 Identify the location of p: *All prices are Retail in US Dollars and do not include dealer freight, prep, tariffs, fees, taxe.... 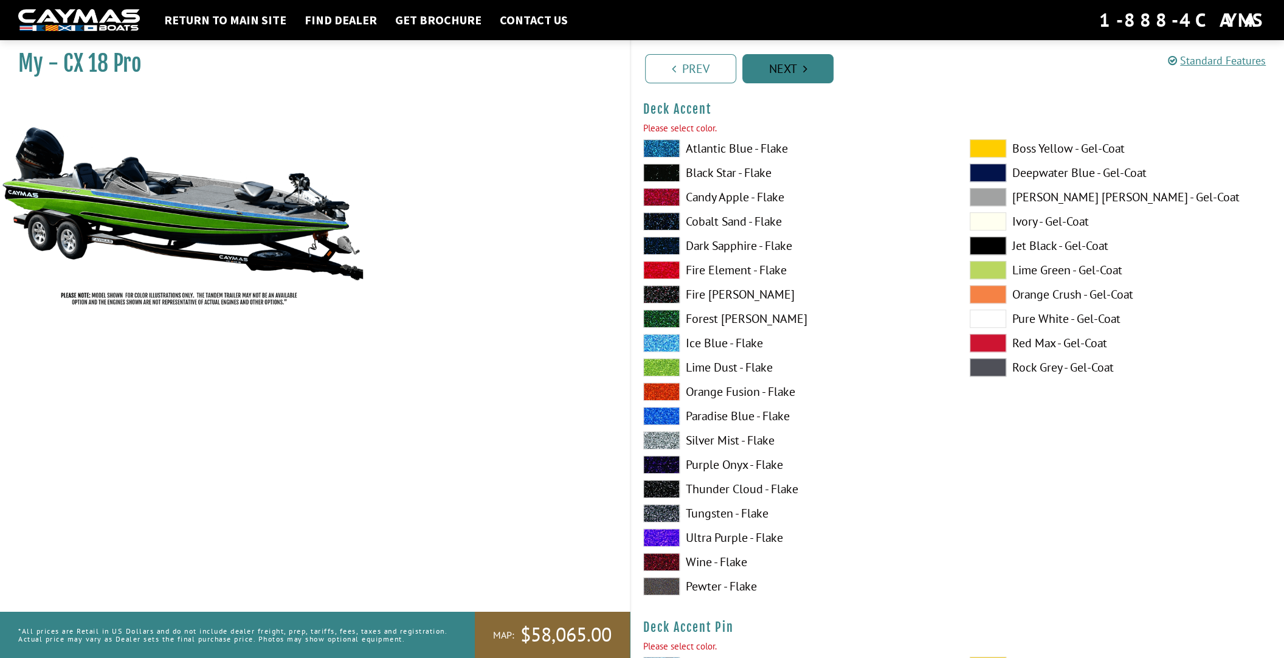
(233, 635).